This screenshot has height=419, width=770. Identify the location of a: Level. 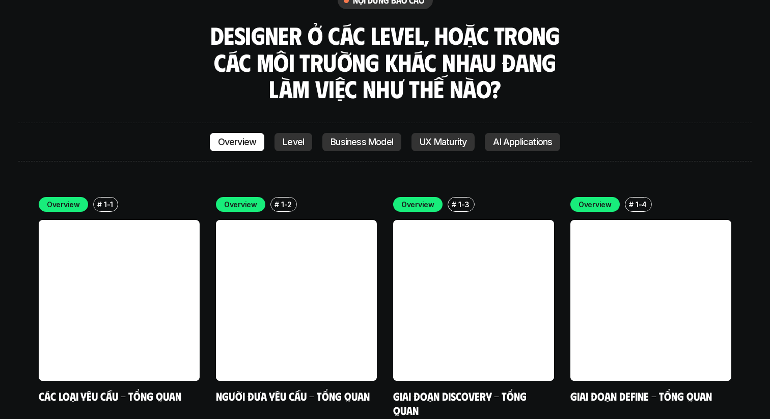
(293, 142).